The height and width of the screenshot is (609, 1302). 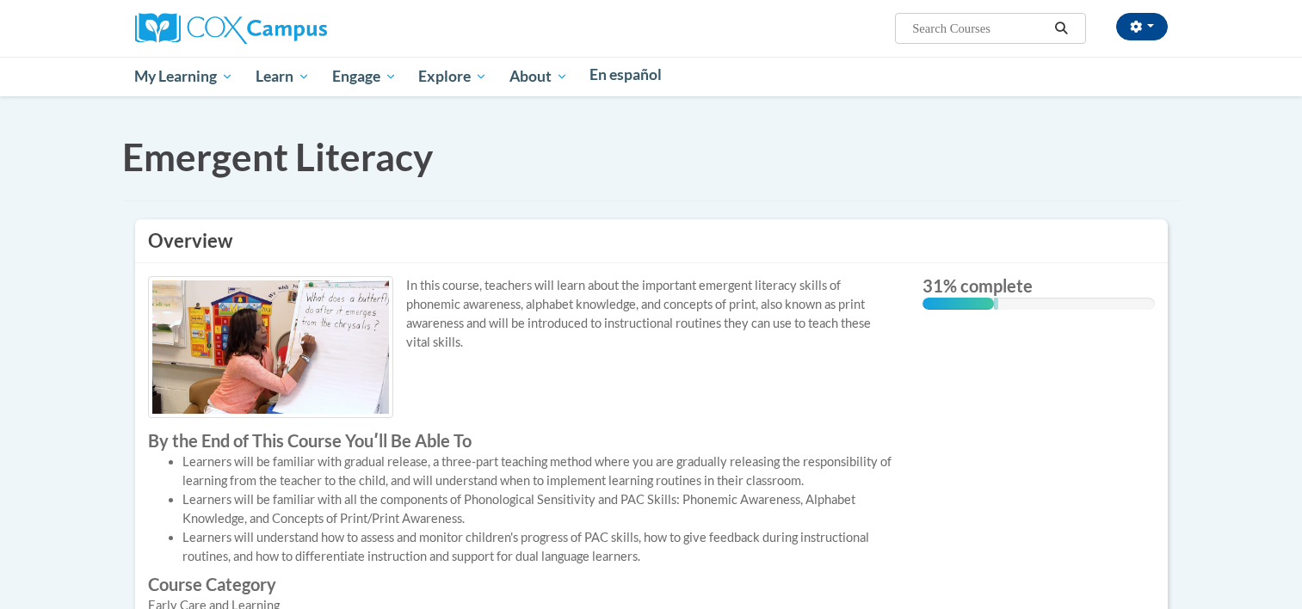 What do you see at coordinates (626, 75) in the screenshot?
I see `a: En español` at bounding box center [626, 75].